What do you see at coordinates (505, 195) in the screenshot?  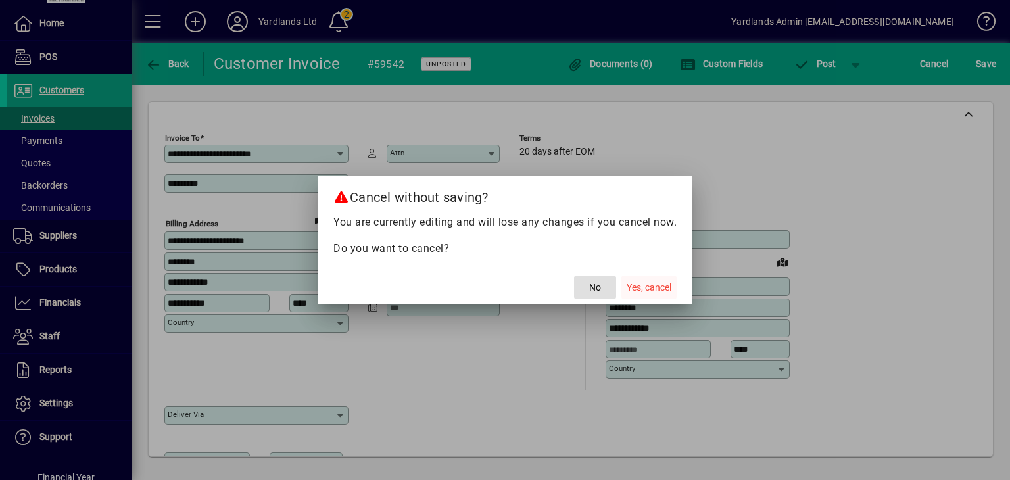 I see `h2: Cancel without saving?` at bounding box center [505, 195].